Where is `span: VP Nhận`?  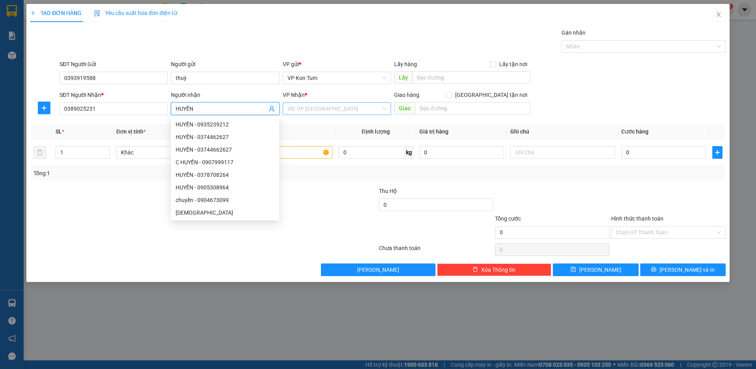 span: VP Nhận is located at coordinates (294, 95).